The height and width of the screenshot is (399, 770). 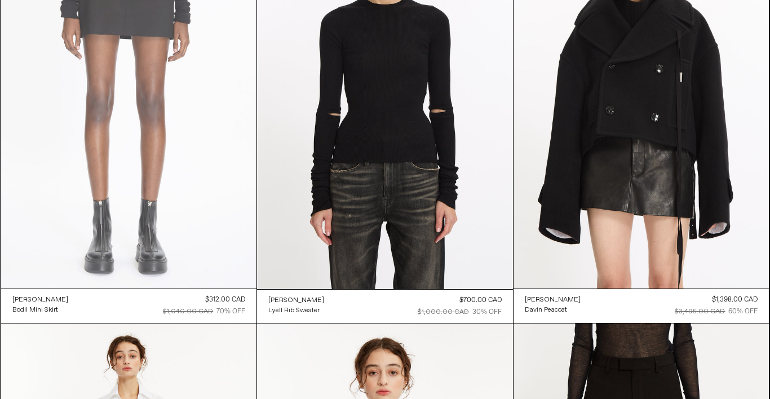 I want to click on div: 30% OFF, so click(x=487, y=312).